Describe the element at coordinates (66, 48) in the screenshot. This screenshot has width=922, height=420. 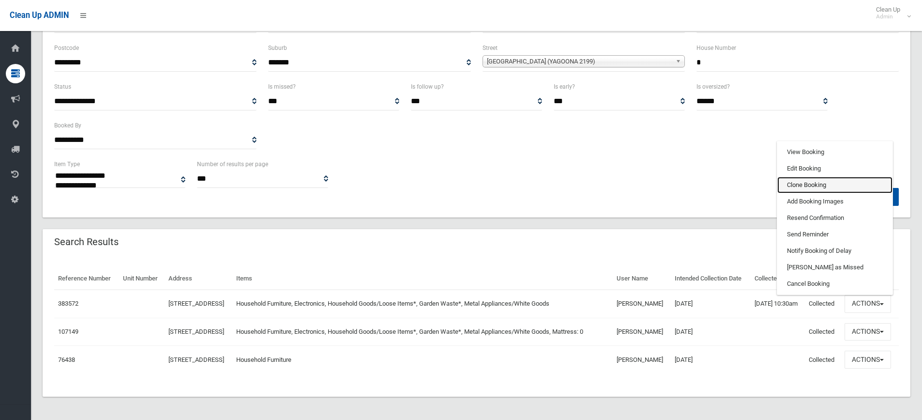
I see `label: Postcode` at that location.